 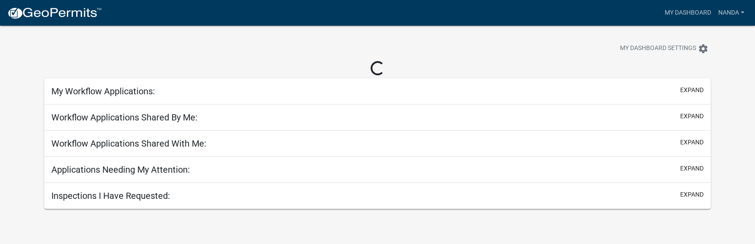 What do you see at coordinates (703, 49) in the screenshot?
I see `i: settings` at bounding box center [703, 49].